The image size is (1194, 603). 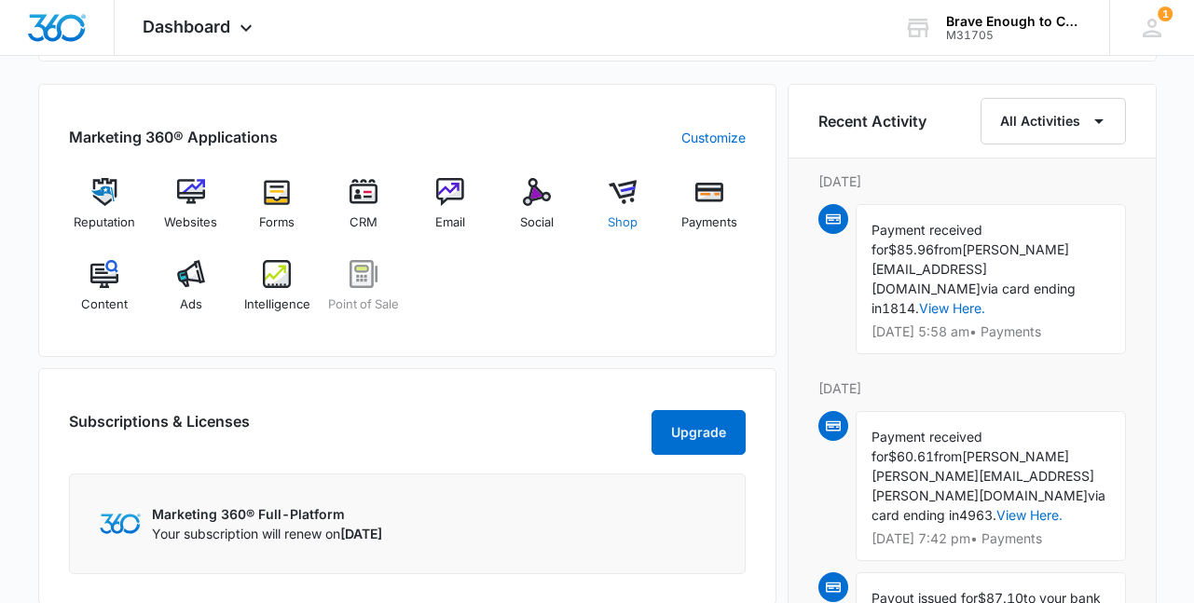 What do you see at coordinates (277, 212) in the screenshot?
I see `a: Forms` at bounding box center [277, 212].